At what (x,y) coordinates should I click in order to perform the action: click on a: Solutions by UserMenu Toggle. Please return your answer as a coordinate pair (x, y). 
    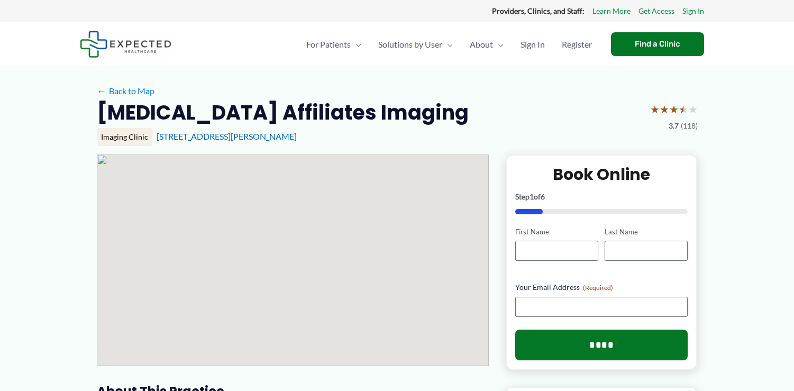
    Looking at the image, I should click on (415, 44).